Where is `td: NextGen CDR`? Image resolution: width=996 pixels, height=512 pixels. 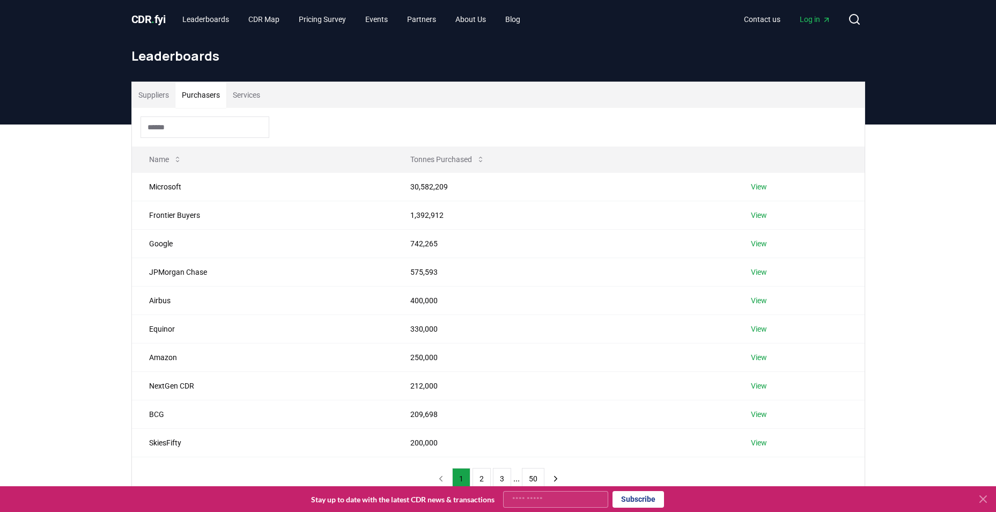 td: NextGen CDR is located at coordinates (263, 385).